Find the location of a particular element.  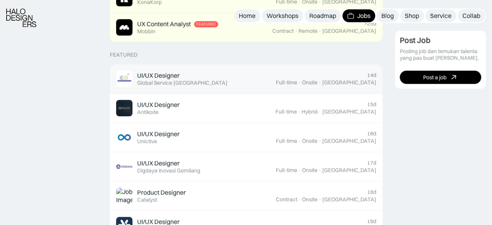

div: Digdaya Inovasi Gemilang is located at coordinates (169, 170).